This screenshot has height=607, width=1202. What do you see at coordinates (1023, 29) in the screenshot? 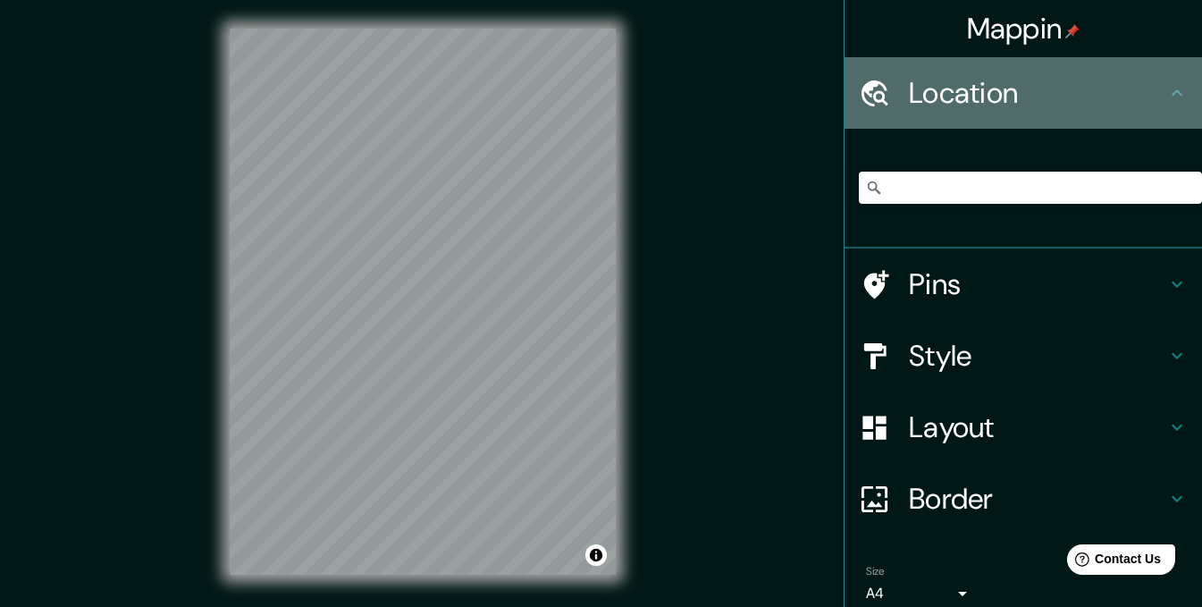
I see `h4: Mappin` at bounding box center [1023, 29].